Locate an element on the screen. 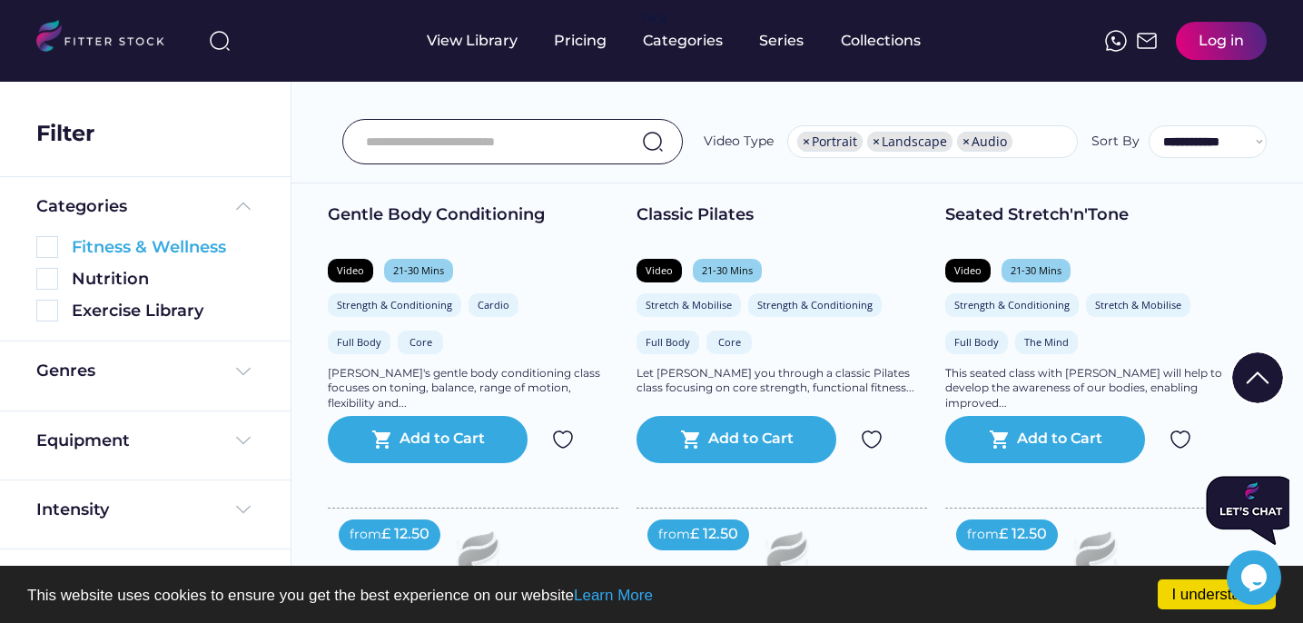 This screenshot has height=623, width=1303. div: fvck is located at coordinates (655, 18).